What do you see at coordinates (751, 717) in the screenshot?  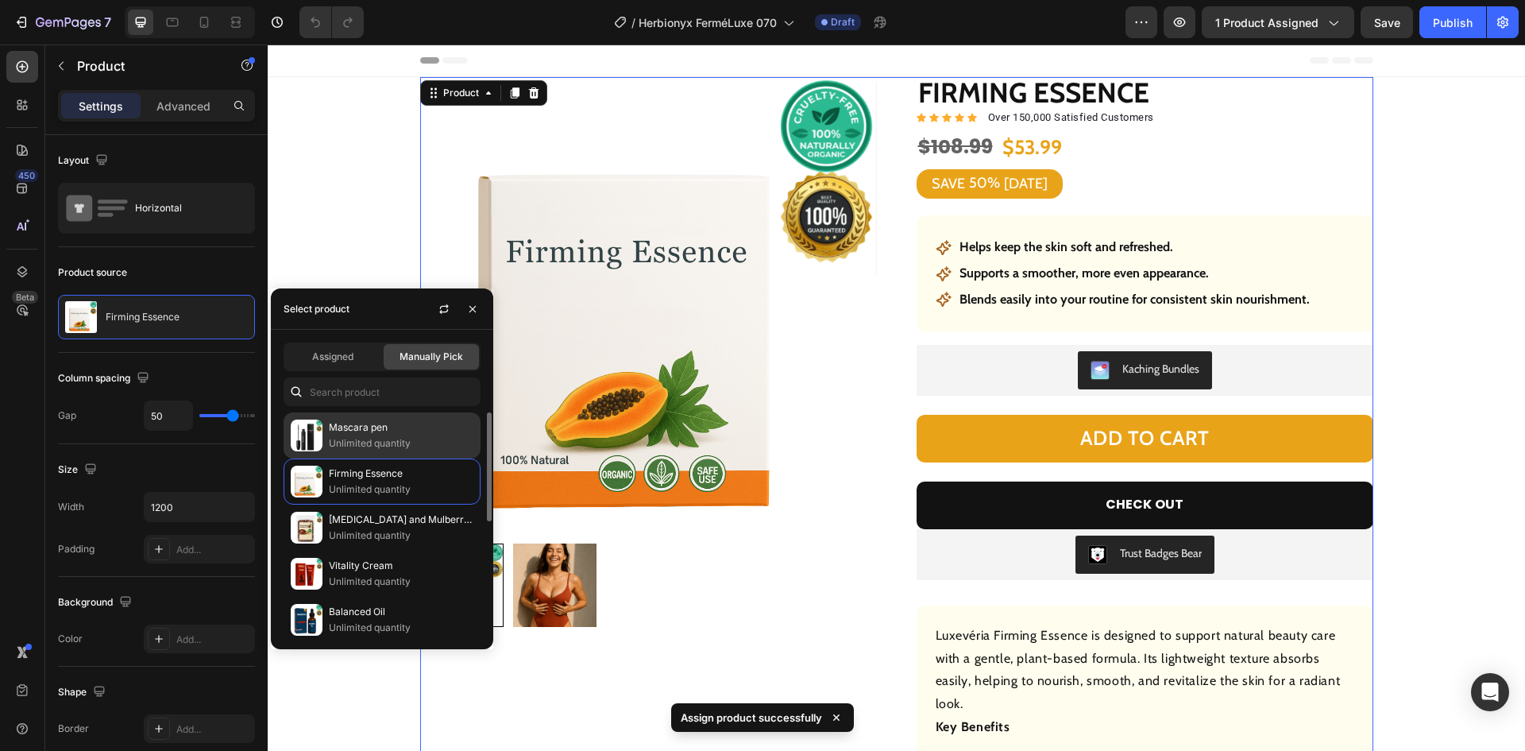 I see `p: Assign product successfully` at bounding box center [751, 717].